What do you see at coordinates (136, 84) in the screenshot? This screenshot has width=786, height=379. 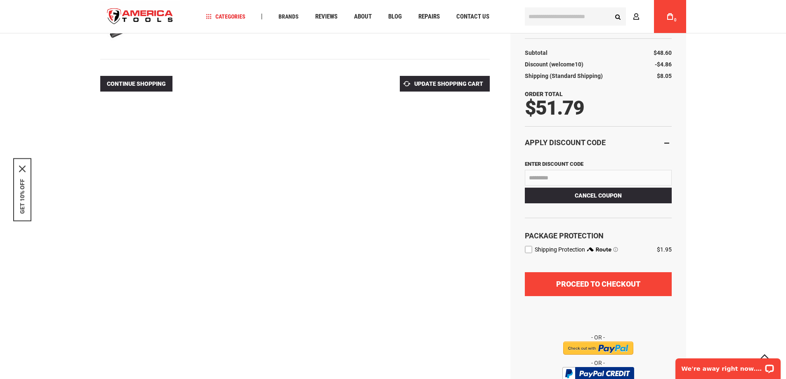 I see `span: Continue Shopping` at bounding box center [136, 84].